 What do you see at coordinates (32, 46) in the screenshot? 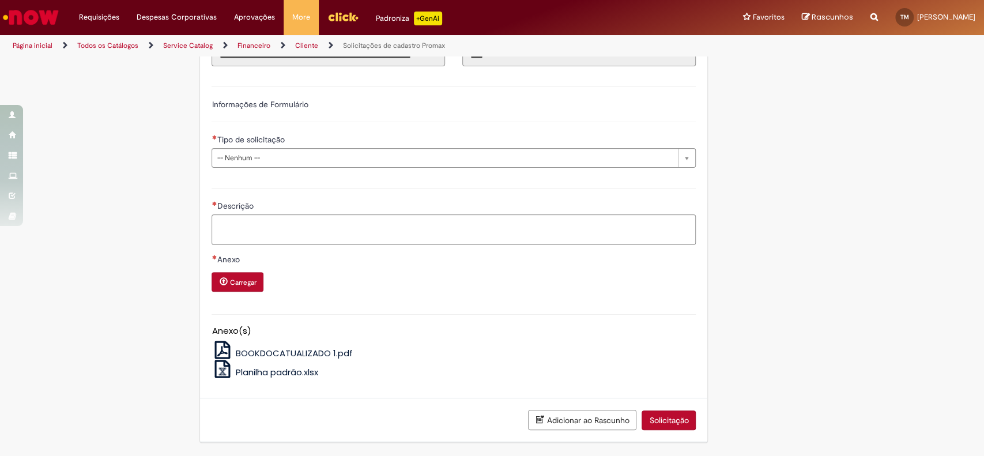
I see `a: Página inicial` at bounding box center [32, 46].